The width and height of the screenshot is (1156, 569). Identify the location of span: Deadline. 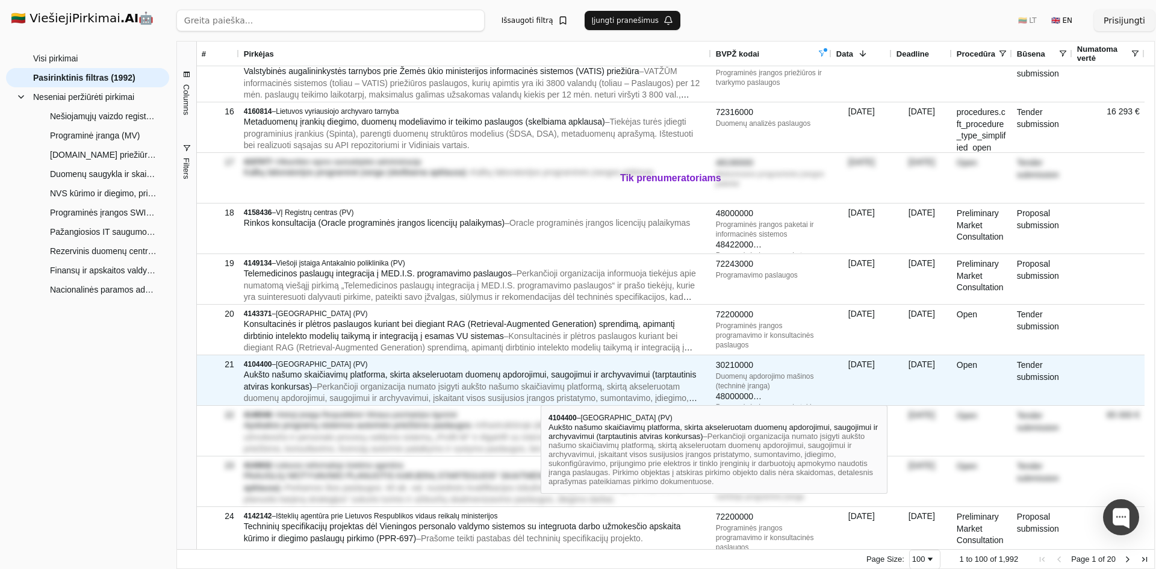
(913, 54).